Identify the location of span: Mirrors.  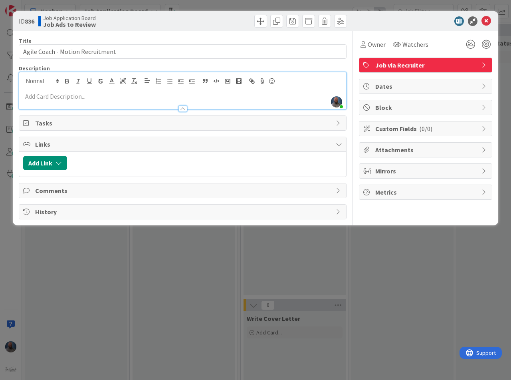
(427, 171).